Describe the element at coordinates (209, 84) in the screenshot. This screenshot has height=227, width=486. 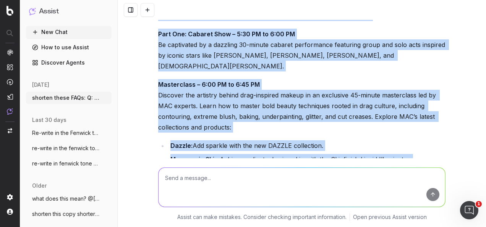
I see `strong: Masterclass – 6:00 PM to 6:45 PM` at that location.